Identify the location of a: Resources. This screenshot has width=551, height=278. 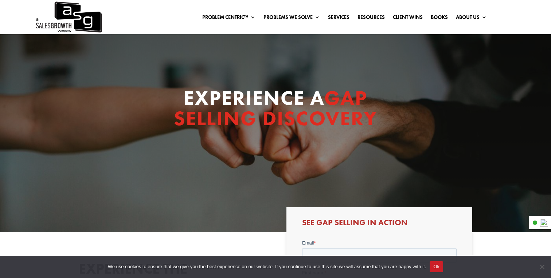
(371, 19).